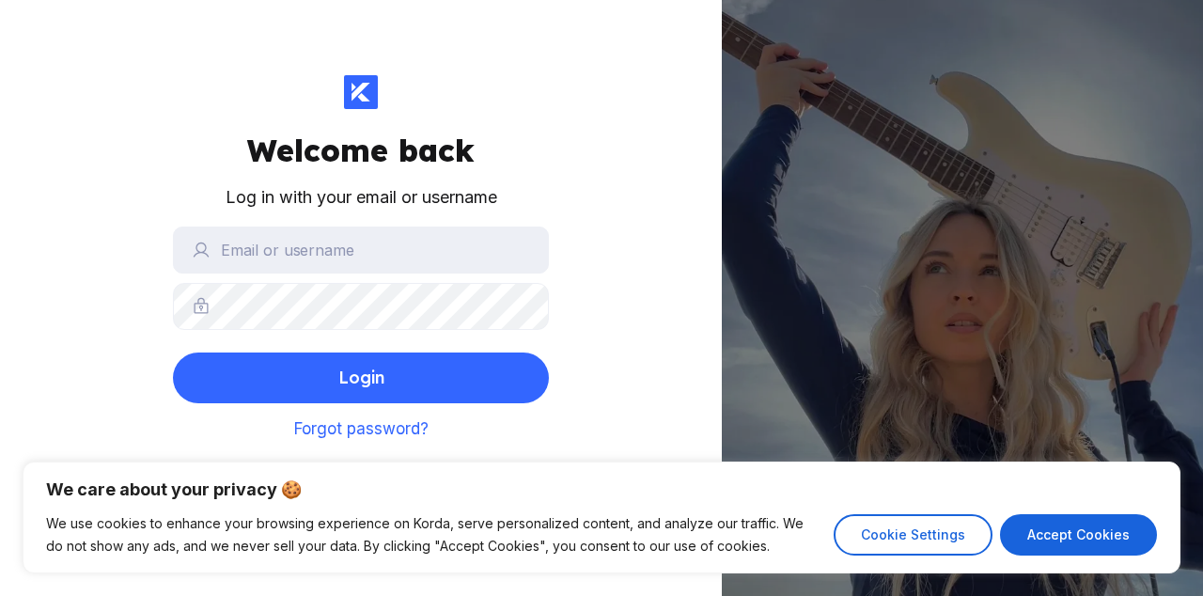 The width and height of the screenshot is (1203, 596). What do you see at coordinates (361, 250) in the screenshot?
I see `input: Email or username` at bounding box center [361, 250].